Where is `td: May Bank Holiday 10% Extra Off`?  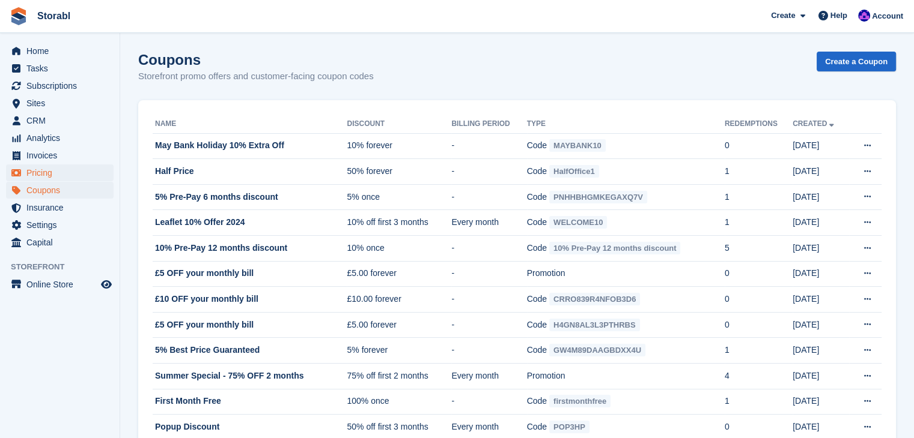 td: May Bank Holiday 10% Extra Off is located at coordinates (249, 146).